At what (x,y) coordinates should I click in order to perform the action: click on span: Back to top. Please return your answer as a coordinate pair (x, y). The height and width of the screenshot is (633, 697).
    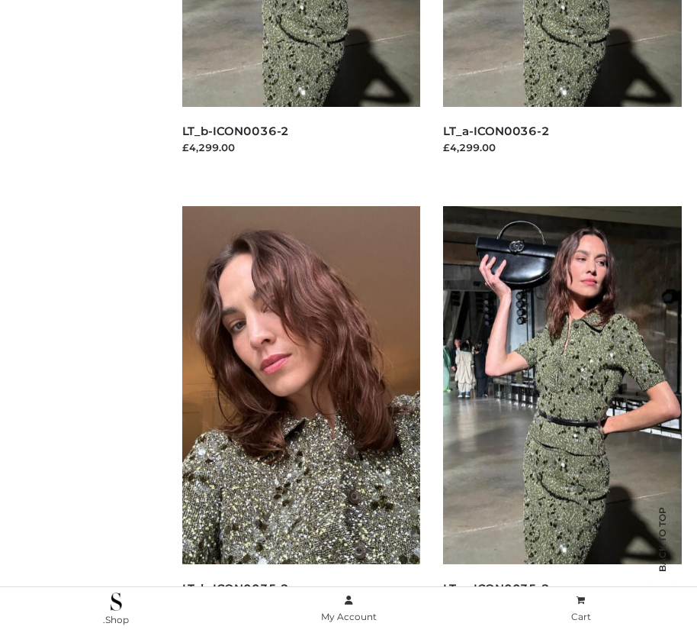
    Looking at the image, I should click on (663, 552).